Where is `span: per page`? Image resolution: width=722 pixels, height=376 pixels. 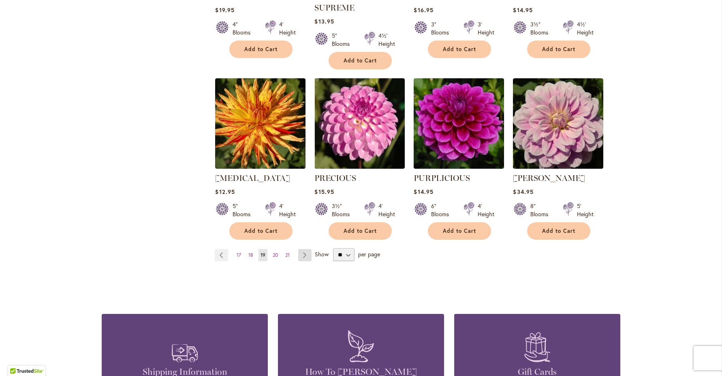
span: per page is located at coordinates (369, 254).